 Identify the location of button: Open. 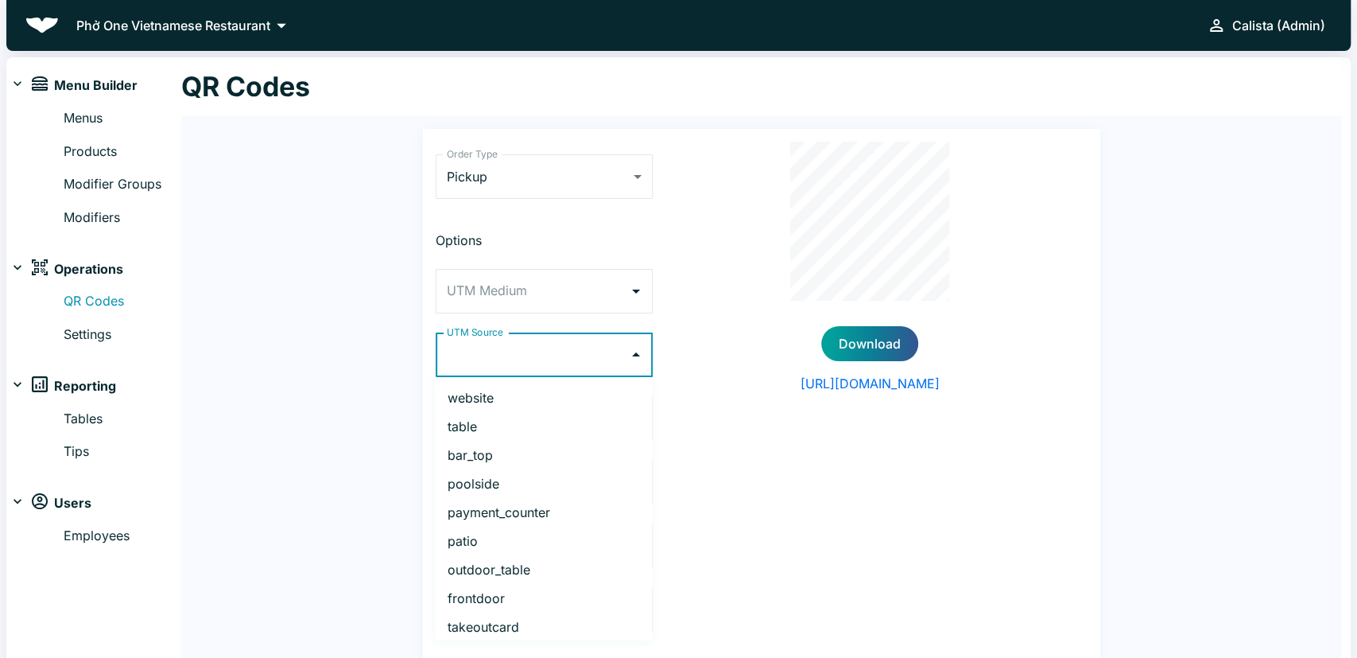
(636, 291).